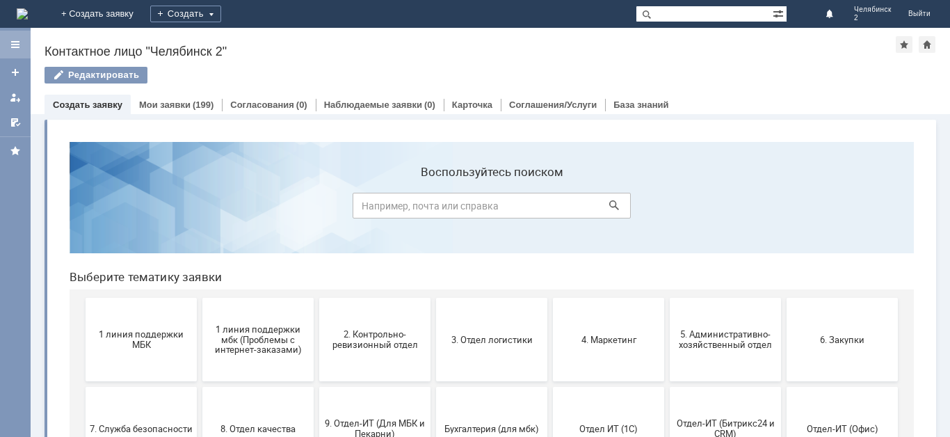 The width and height of the screenshot is (950, 437). Describe the element at coordinates (83, 297) in the screenshot. I see `span: 7. Служба безопасности` at that location.